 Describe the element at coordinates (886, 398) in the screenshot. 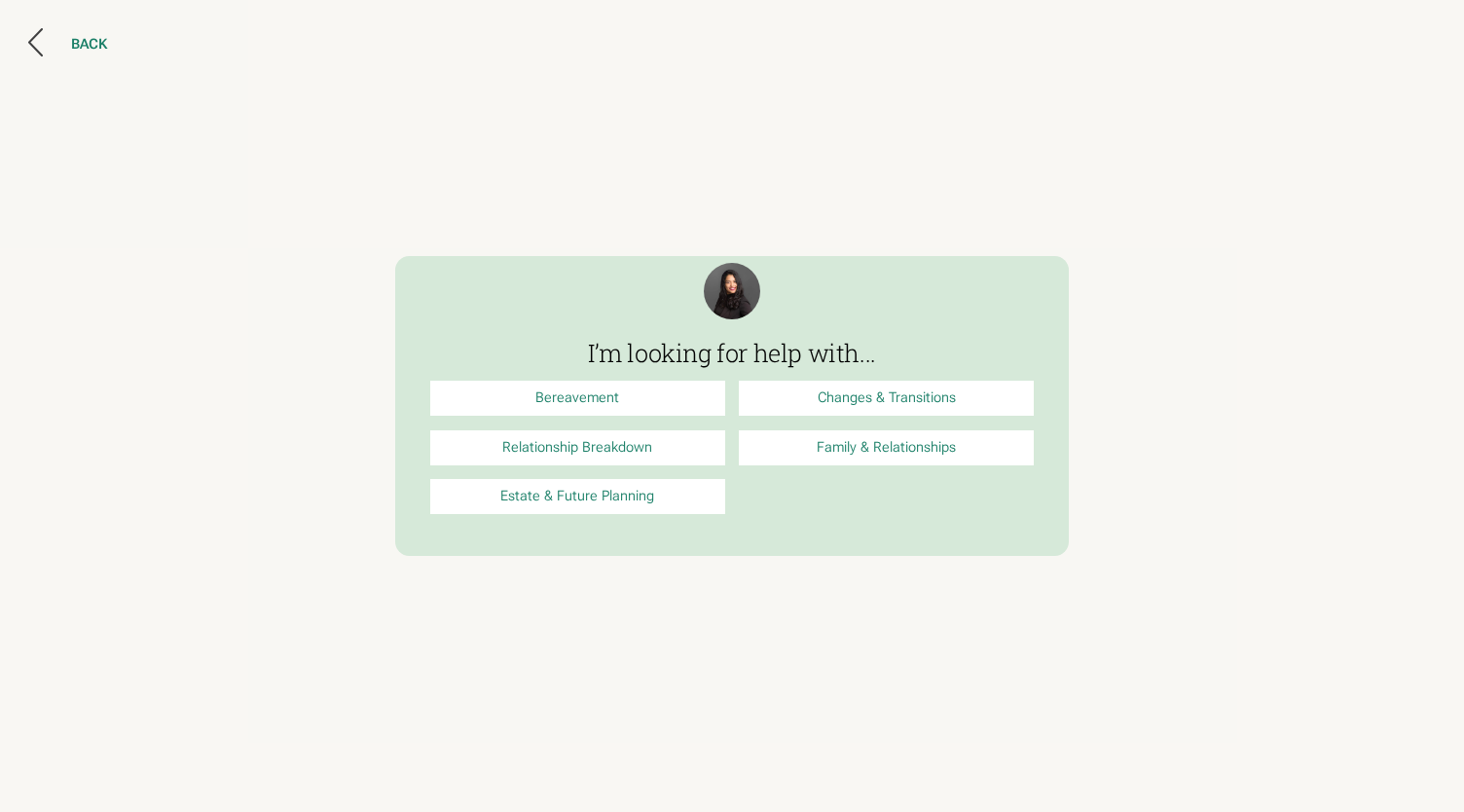

I see `a: Changes & Transitions` at that location.